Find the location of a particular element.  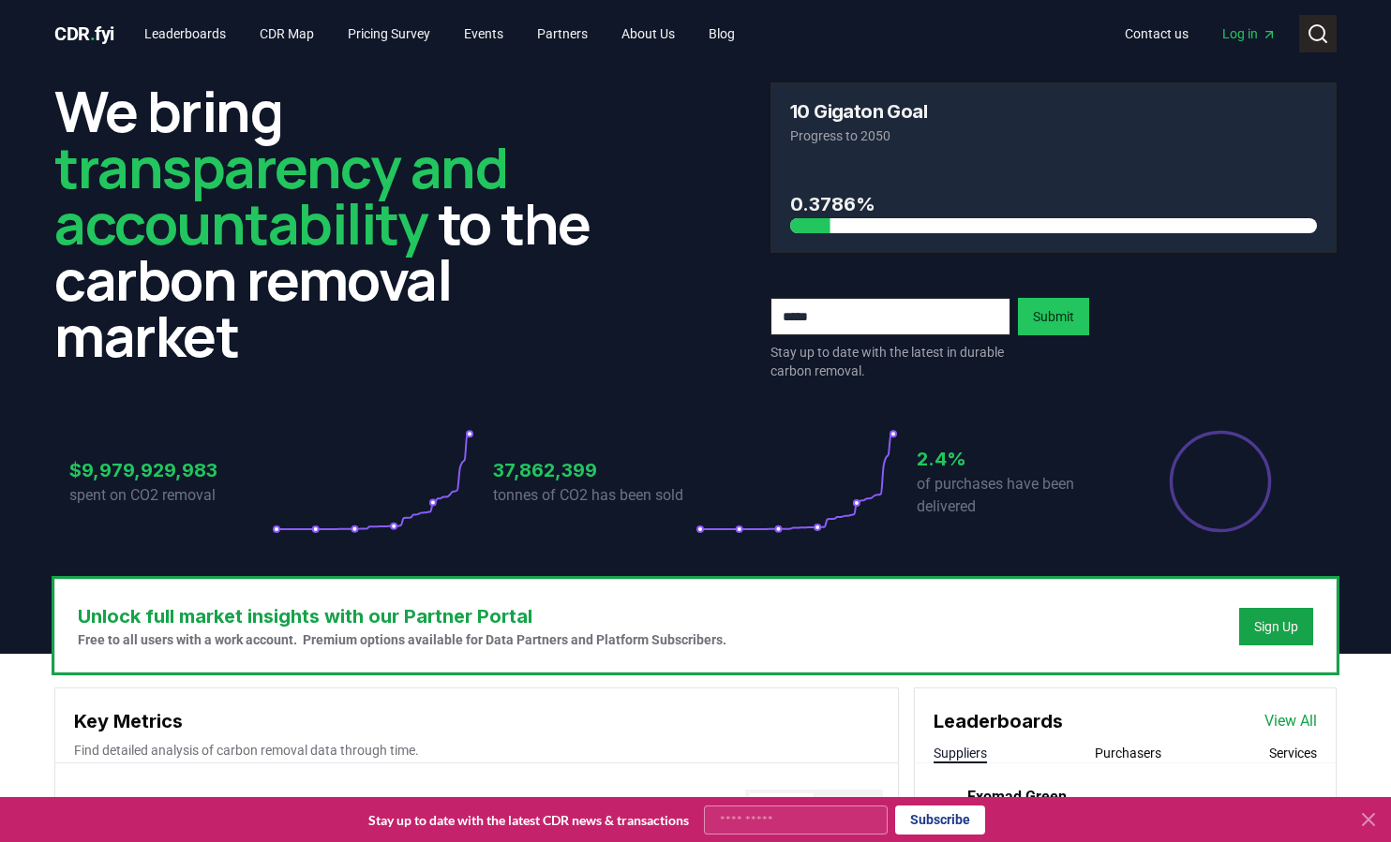

div: Percentage of sales delivered is located at coordinates (1220, 482).